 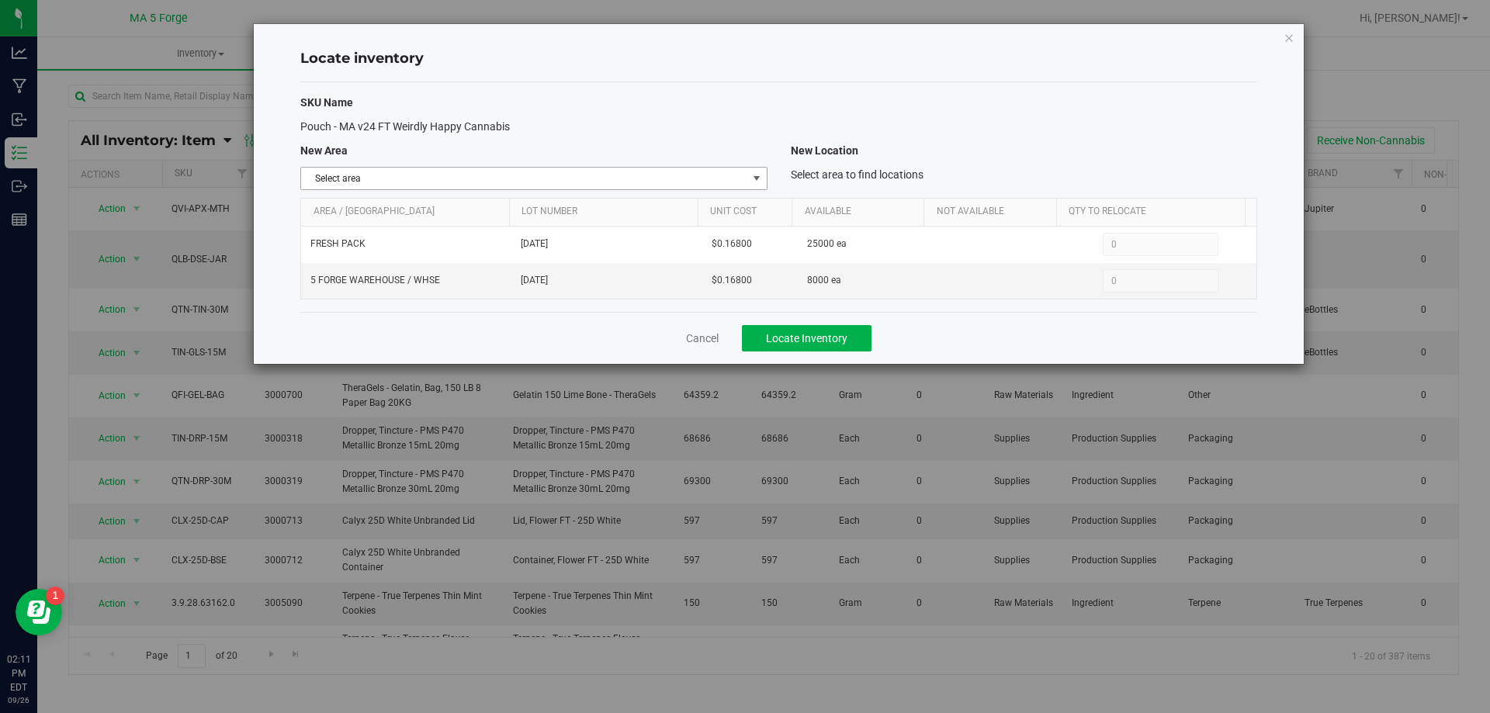 What do you see at coordinates (778, 59) in the screenshot?
I see `h4: Locate inventory` at bounding box center [778, 59].